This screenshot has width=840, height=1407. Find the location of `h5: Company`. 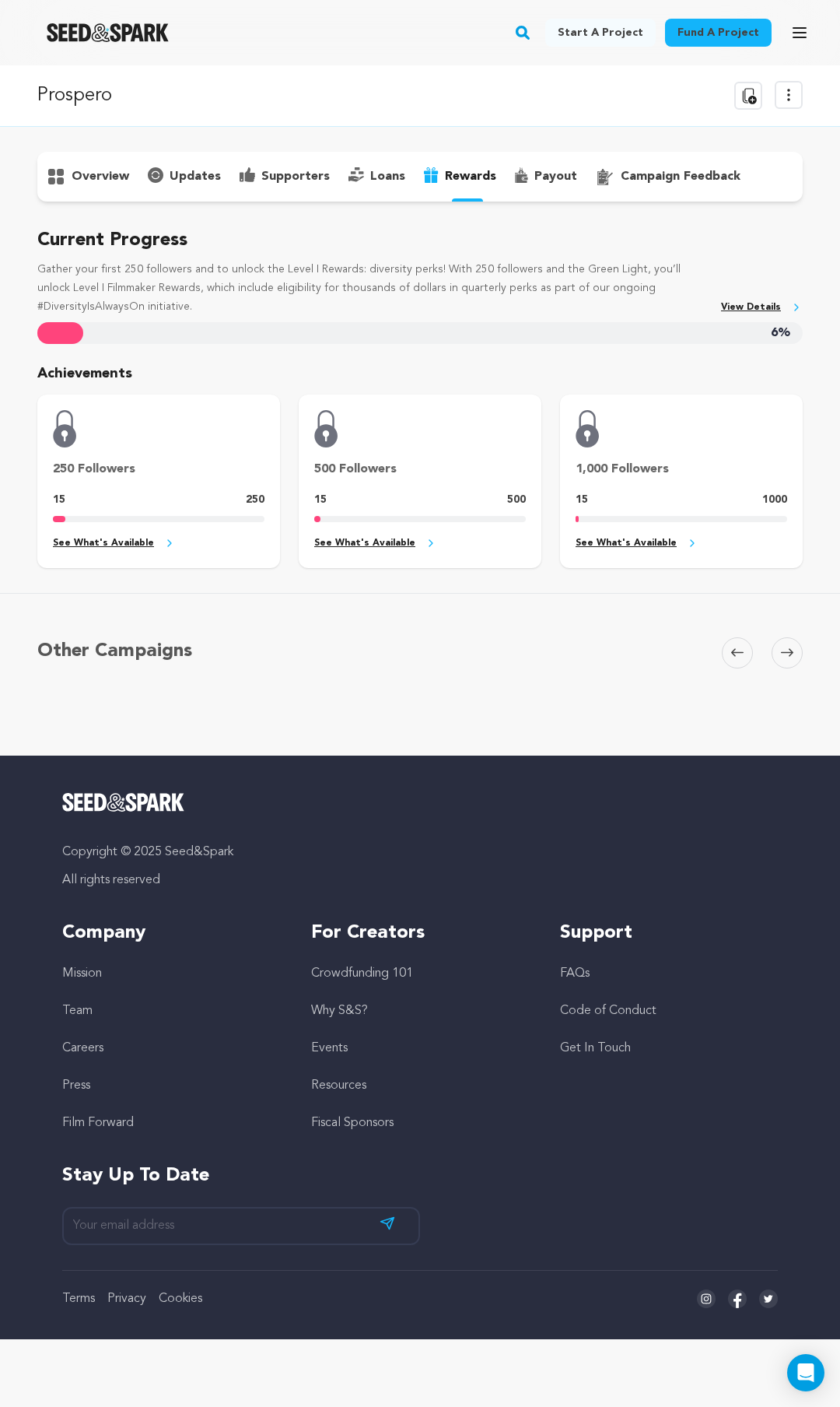

h5: Company is located at coordinates (171, 933).